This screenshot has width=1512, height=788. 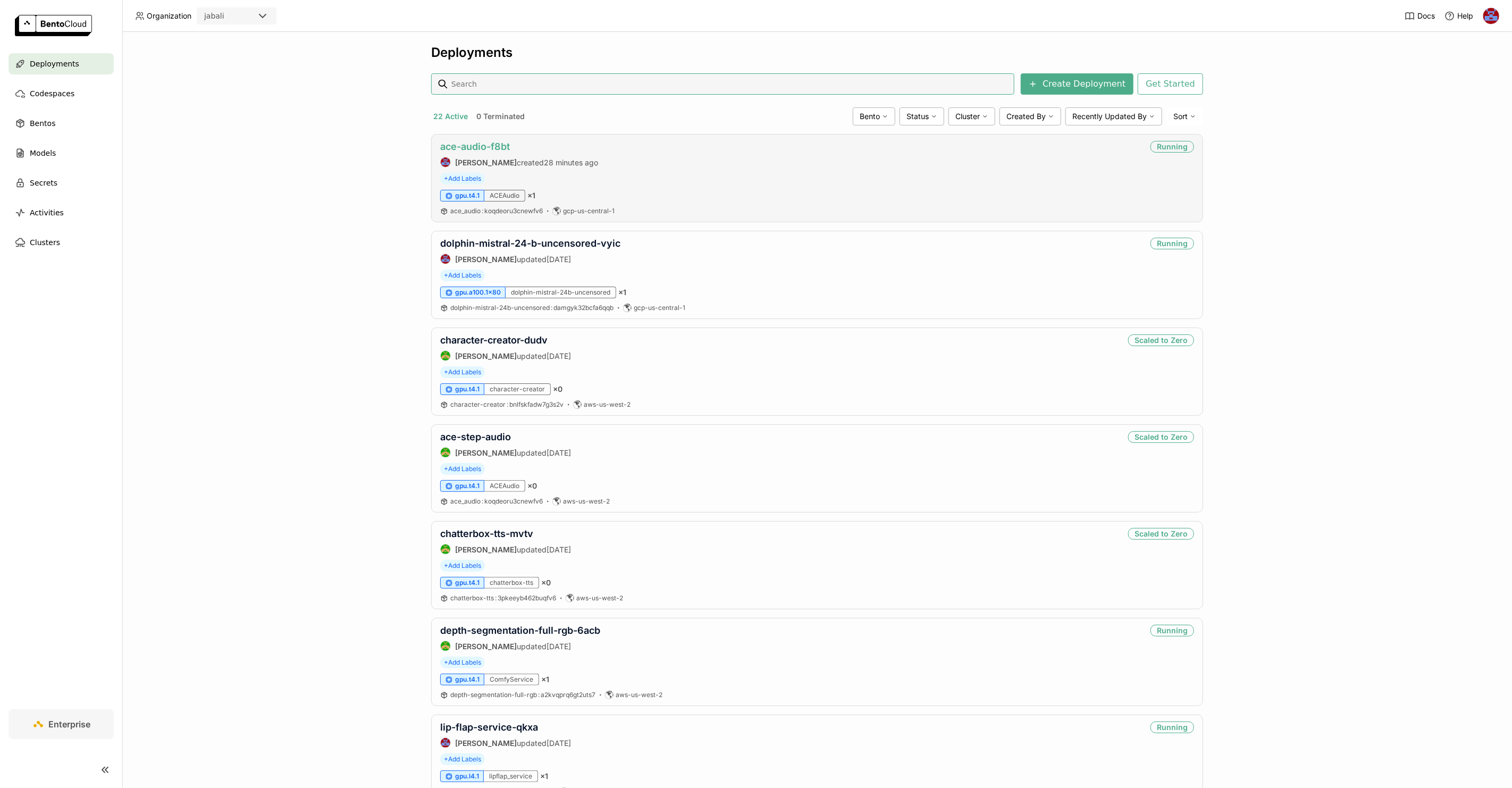 I want to click on a: ace_audio:koqdeoru3cnewfv6, so click(x=497, y=502).